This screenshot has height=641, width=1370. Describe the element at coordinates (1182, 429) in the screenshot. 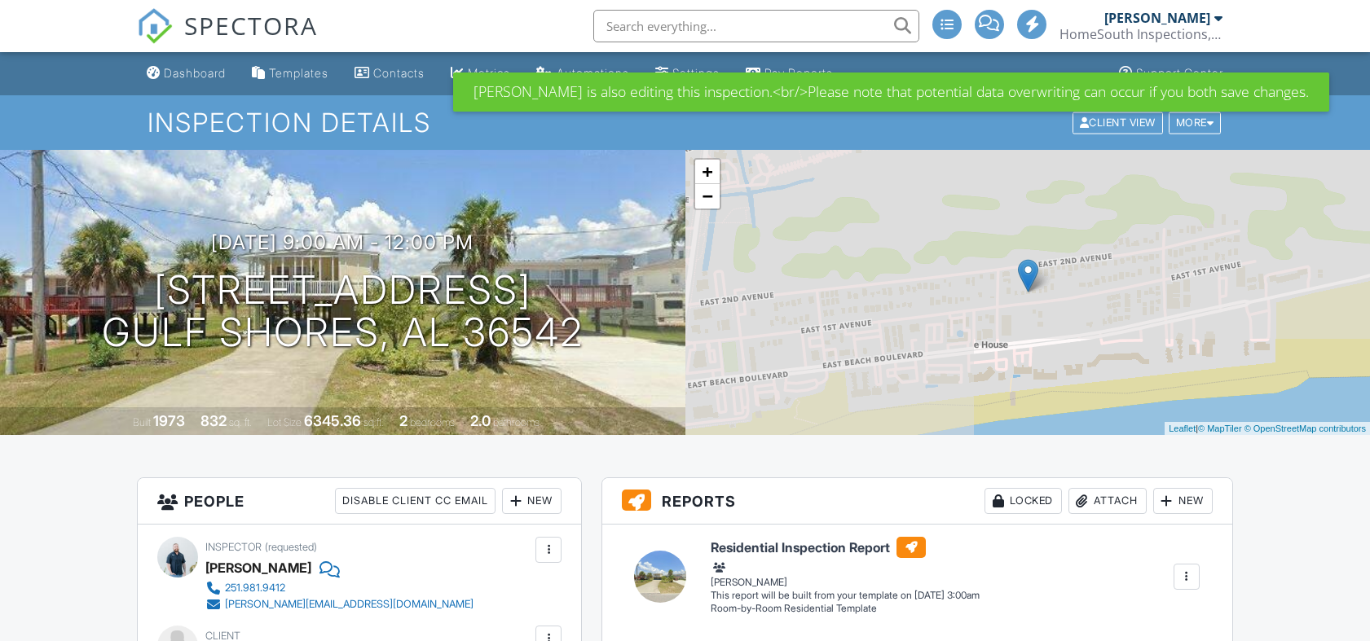

I see `a: Leaflet` at that location.